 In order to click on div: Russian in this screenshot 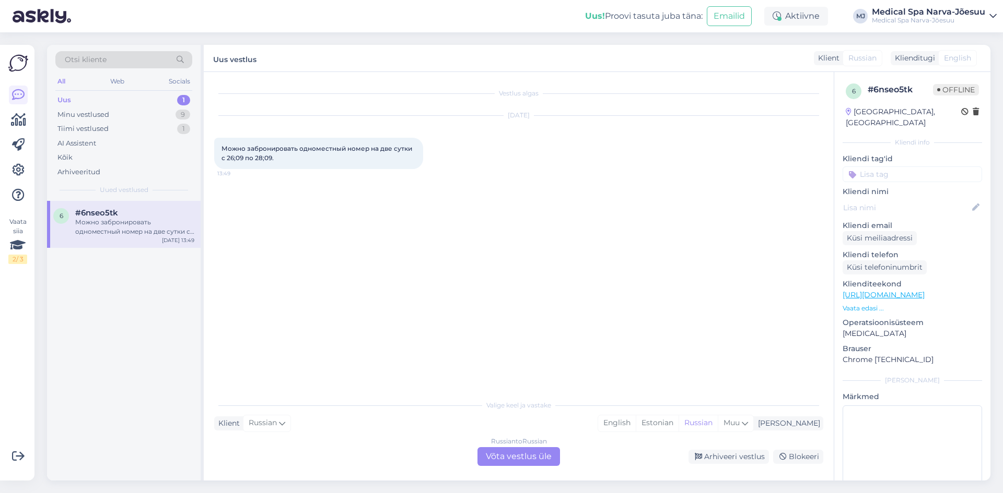, I will do `click(698, 423)`.